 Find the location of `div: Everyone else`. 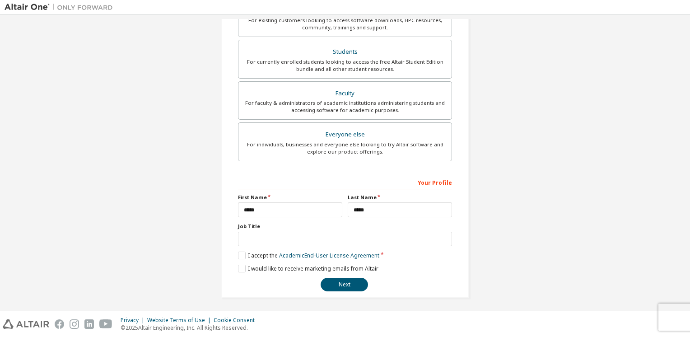

div: Everyone else is located at coordinates (345, 135).